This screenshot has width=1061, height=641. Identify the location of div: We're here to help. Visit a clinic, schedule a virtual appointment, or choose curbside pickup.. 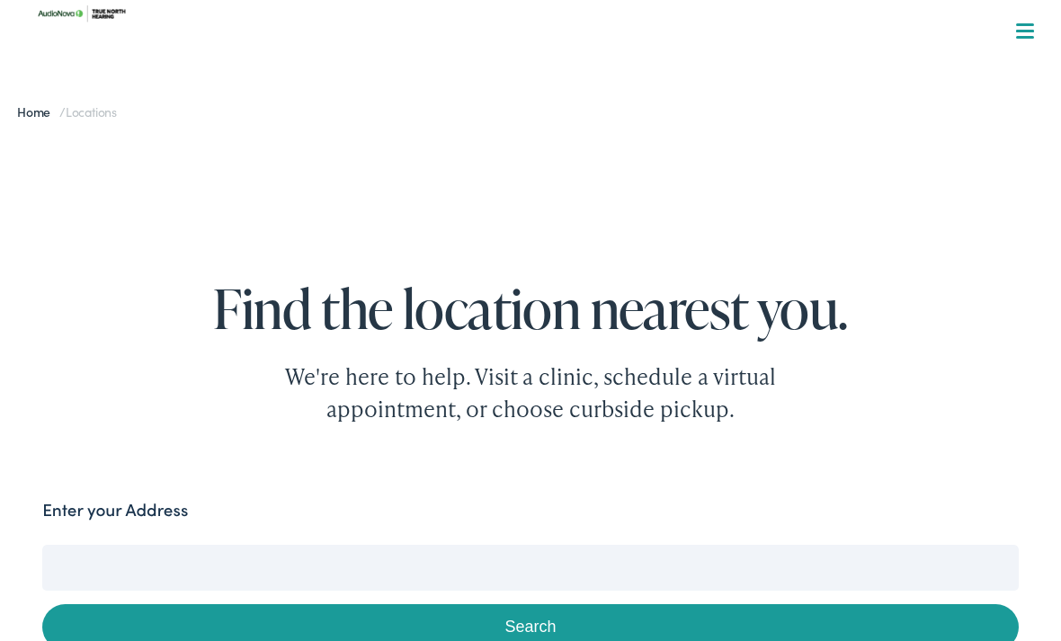
(531, 393).